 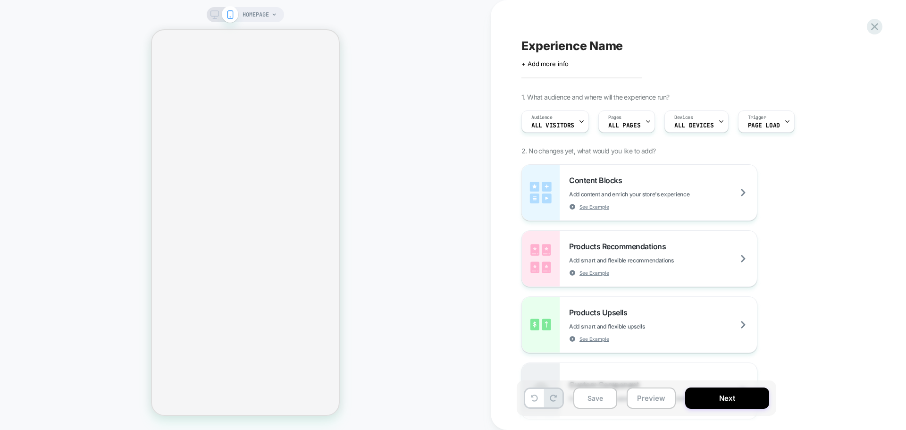 What do you see at coordinates (645, 260) in the screenshot?
I see `span: Add smart and flexible recommendations` at bounding box center [645, 260].